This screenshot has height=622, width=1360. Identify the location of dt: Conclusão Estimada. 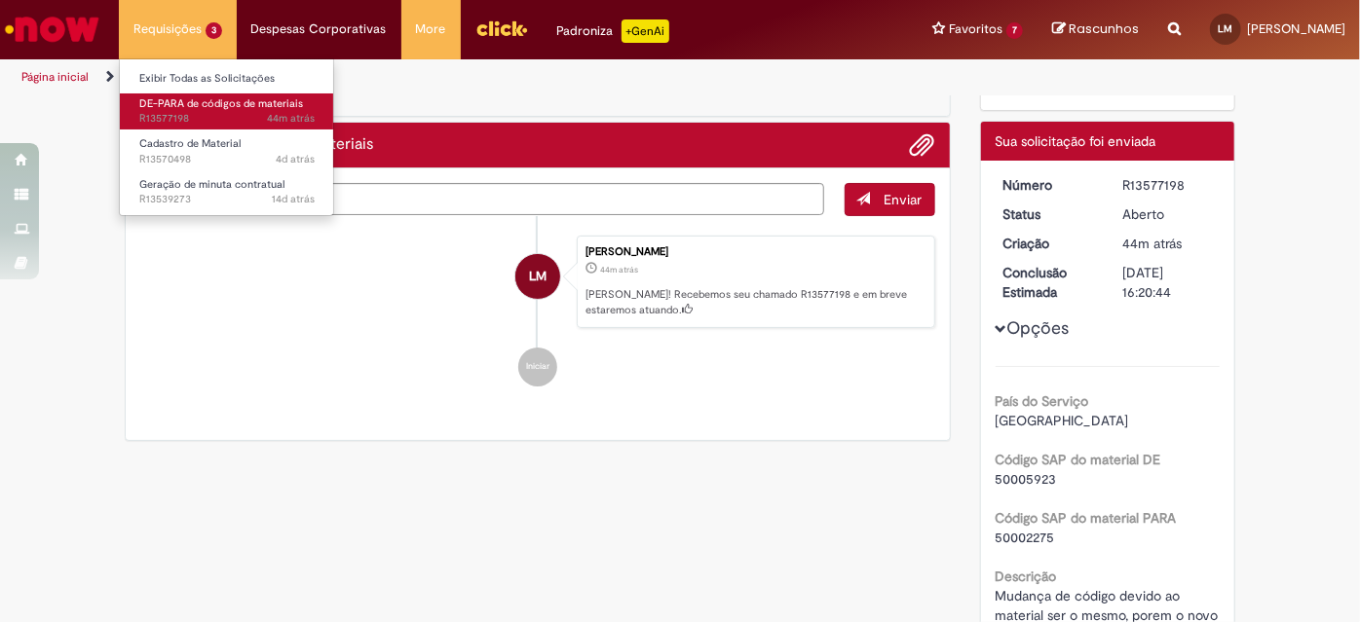
(1048, 282).